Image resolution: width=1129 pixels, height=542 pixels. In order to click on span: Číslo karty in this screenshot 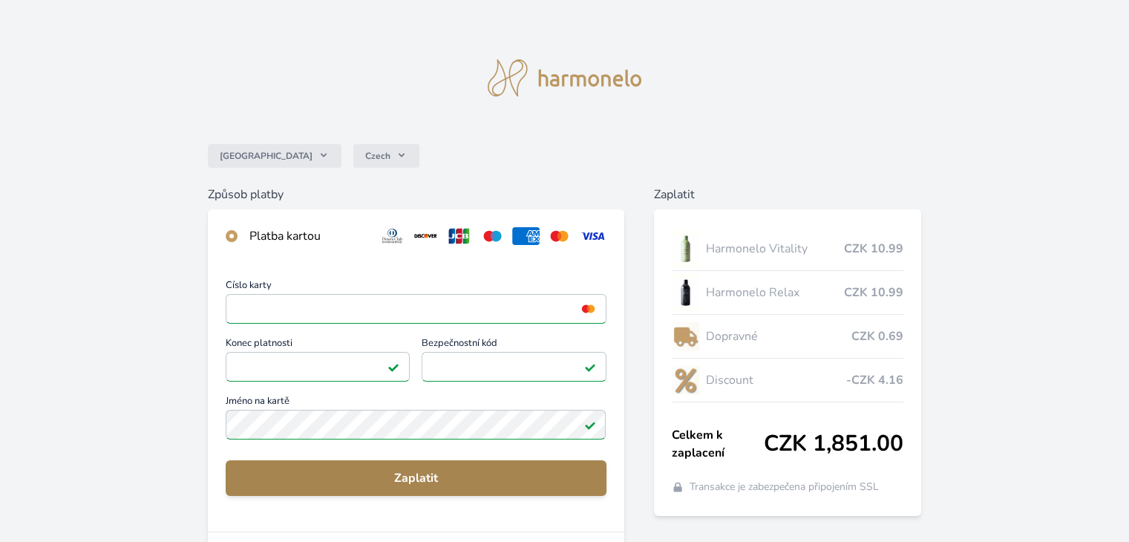, I will do `click(416, 287)`.